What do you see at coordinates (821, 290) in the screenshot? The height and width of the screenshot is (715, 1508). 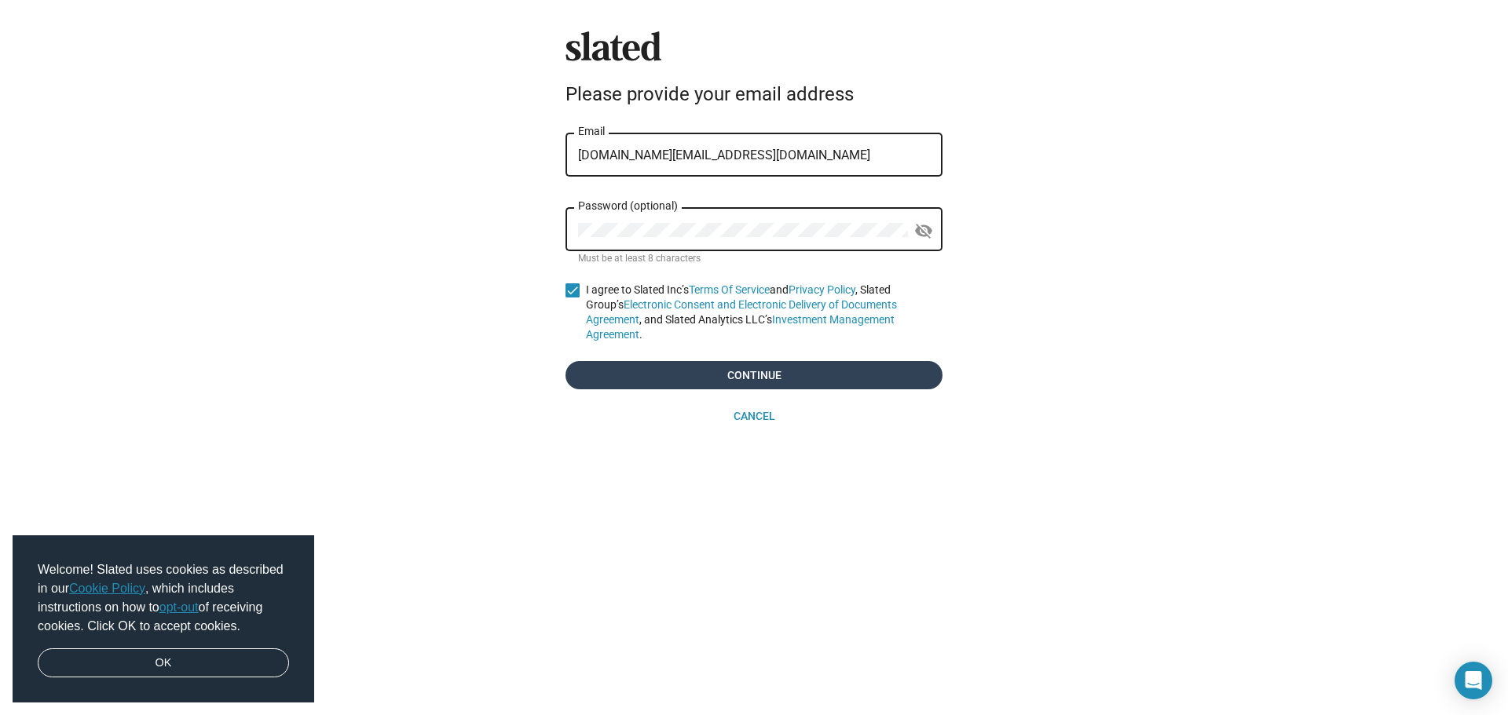 I see `a: Privacy Policy` at bounding box center [821, 290].